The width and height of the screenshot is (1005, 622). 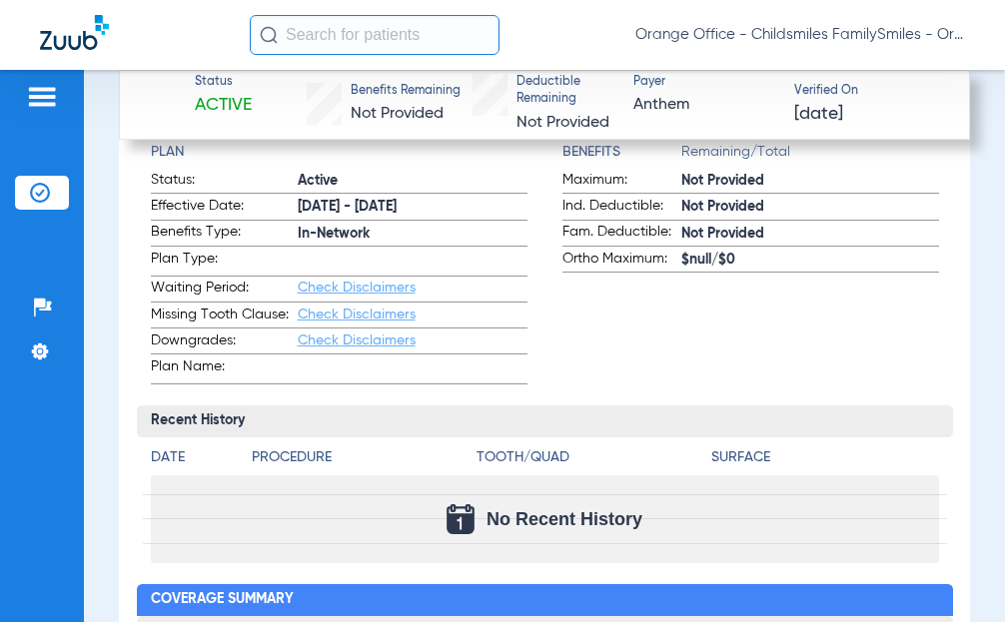 What do you see at coordinates (224, 317) in the screenshot?
I see `span: Missing Tooth Clause:` at bounding box center [224, 317].